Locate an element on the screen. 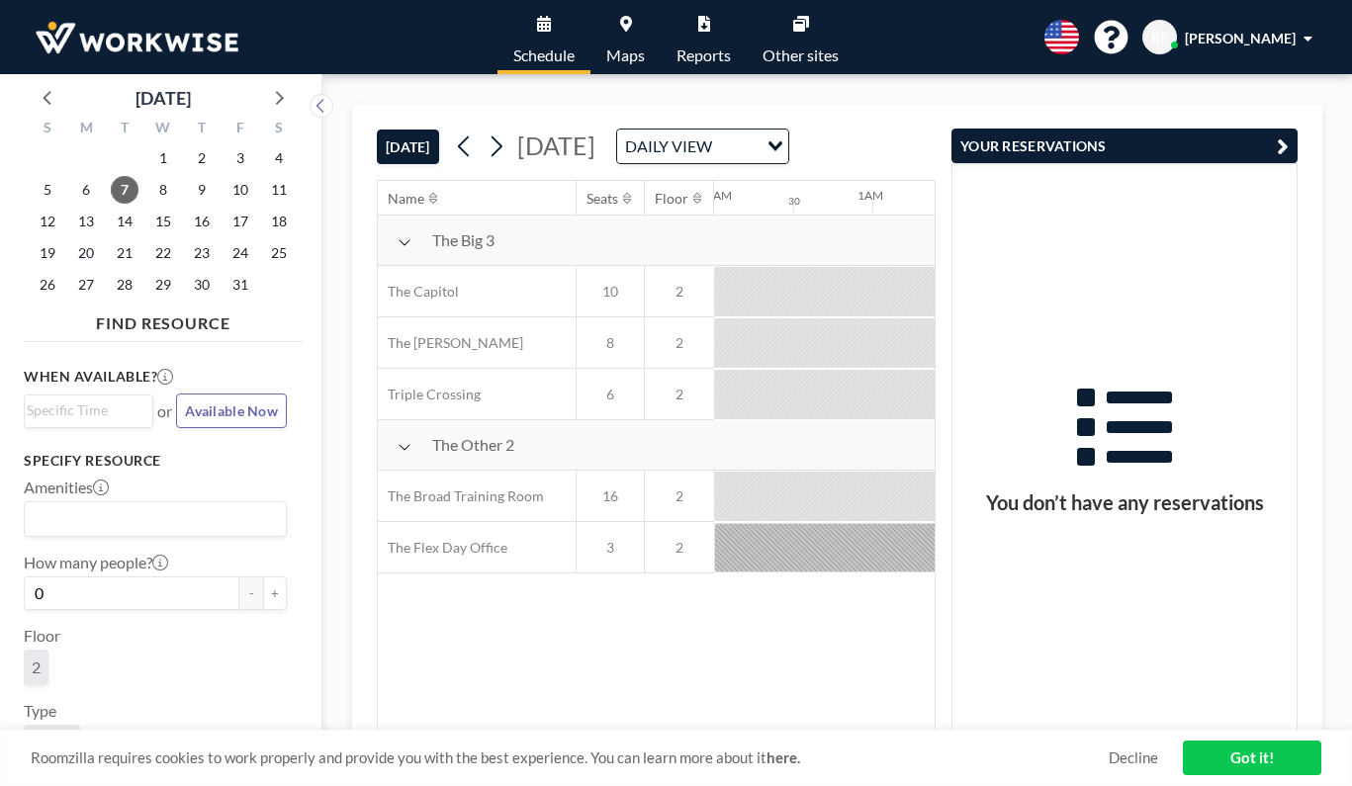  label: How many people? is located at coordinates (96, 563).